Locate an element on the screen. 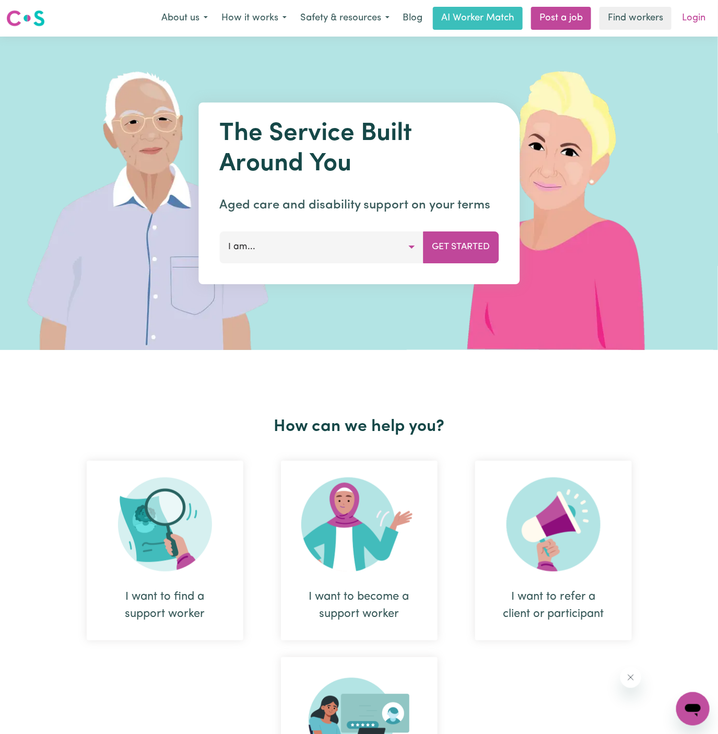  img: Search is located at coordinates (165, 524).